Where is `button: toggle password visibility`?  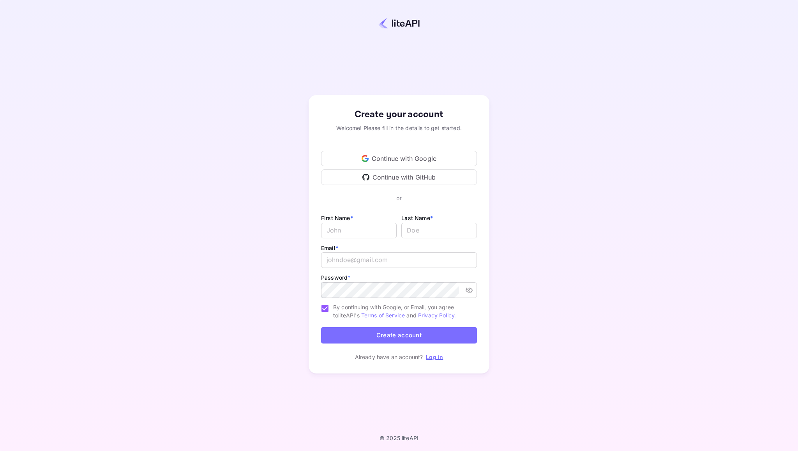 button: toggle password visibility is located at coordinates (469, 290).